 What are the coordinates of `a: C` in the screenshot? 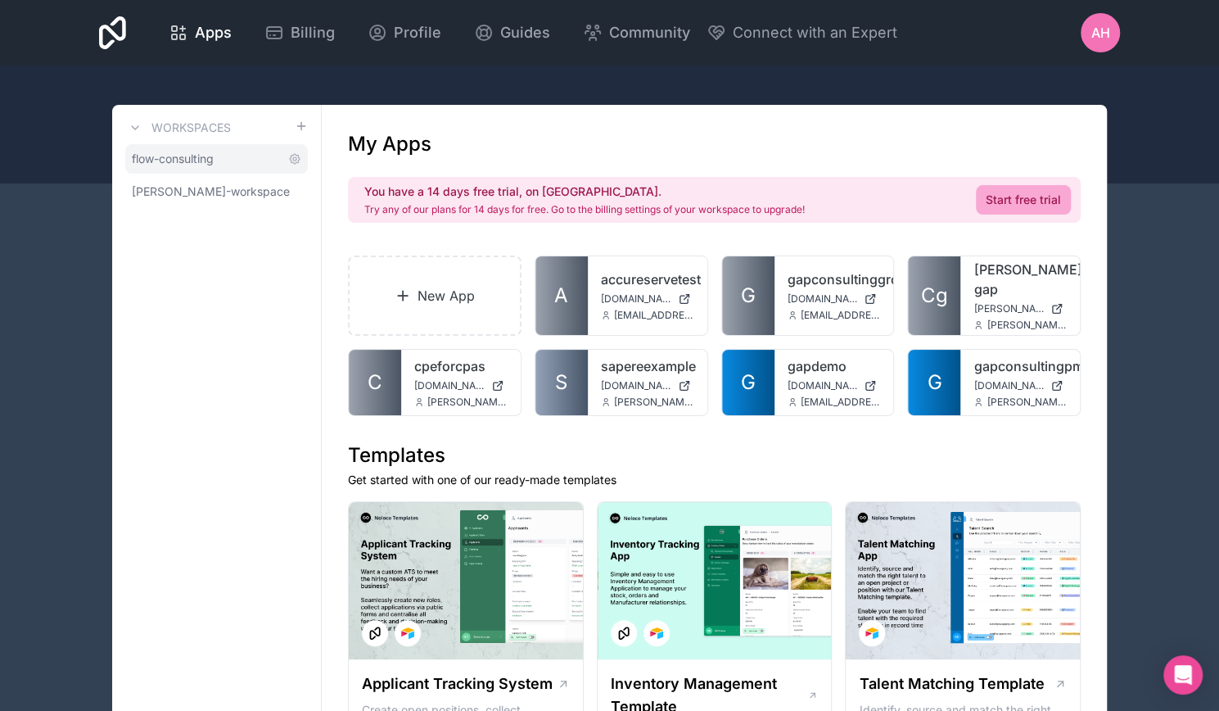 It's located at (375, 382).